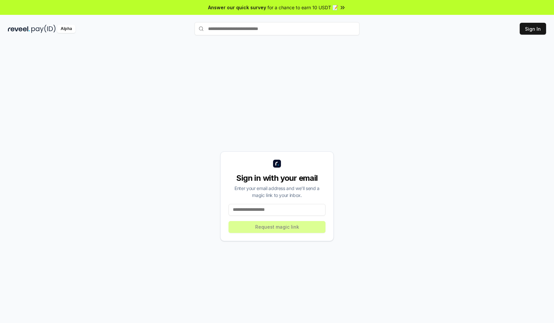 The image size is (554, 323). What do you see at coordinates (277, 192) in the screenshot?
I see `div: Enter your email address and we’ll send a magic link to your inbox.` at bounding box center [277, 192].